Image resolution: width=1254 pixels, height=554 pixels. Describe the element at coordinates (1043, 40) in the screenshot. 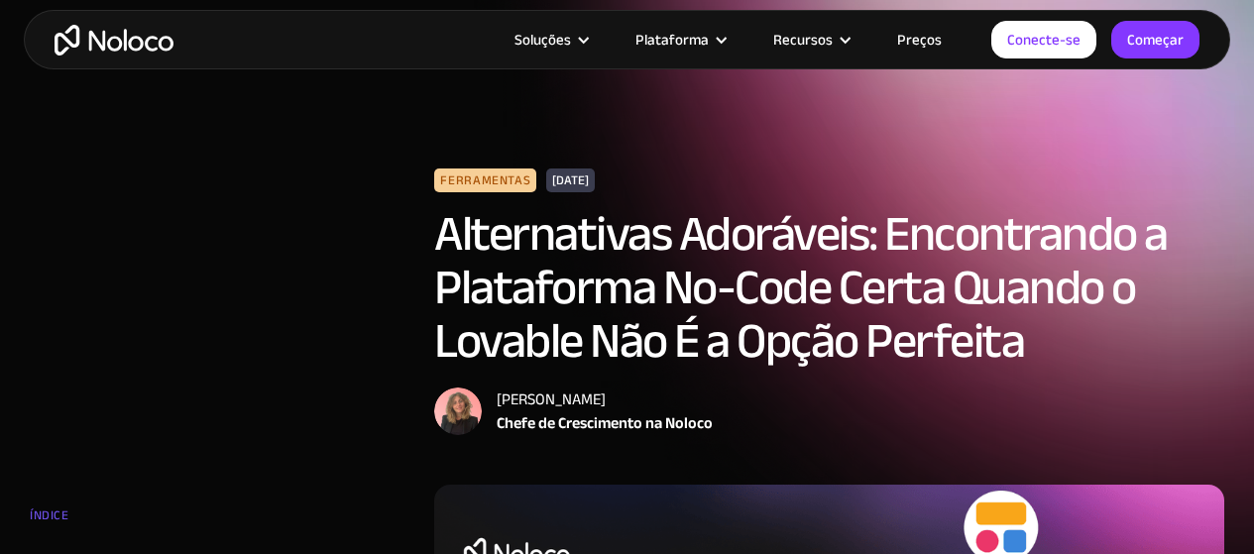

I see `a: Conecte-se` at that location.